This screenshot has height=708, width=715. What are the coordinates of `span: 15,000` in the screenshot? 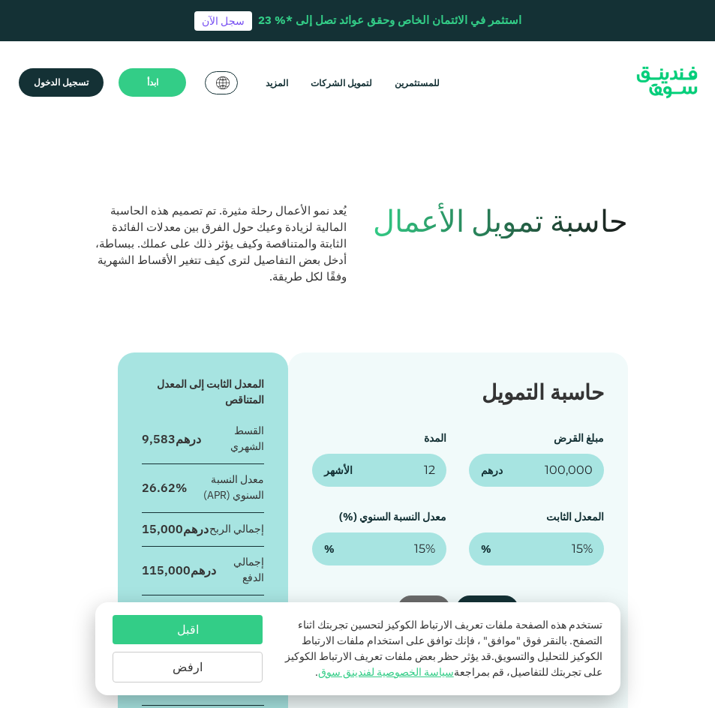 It's located at (162, 529).